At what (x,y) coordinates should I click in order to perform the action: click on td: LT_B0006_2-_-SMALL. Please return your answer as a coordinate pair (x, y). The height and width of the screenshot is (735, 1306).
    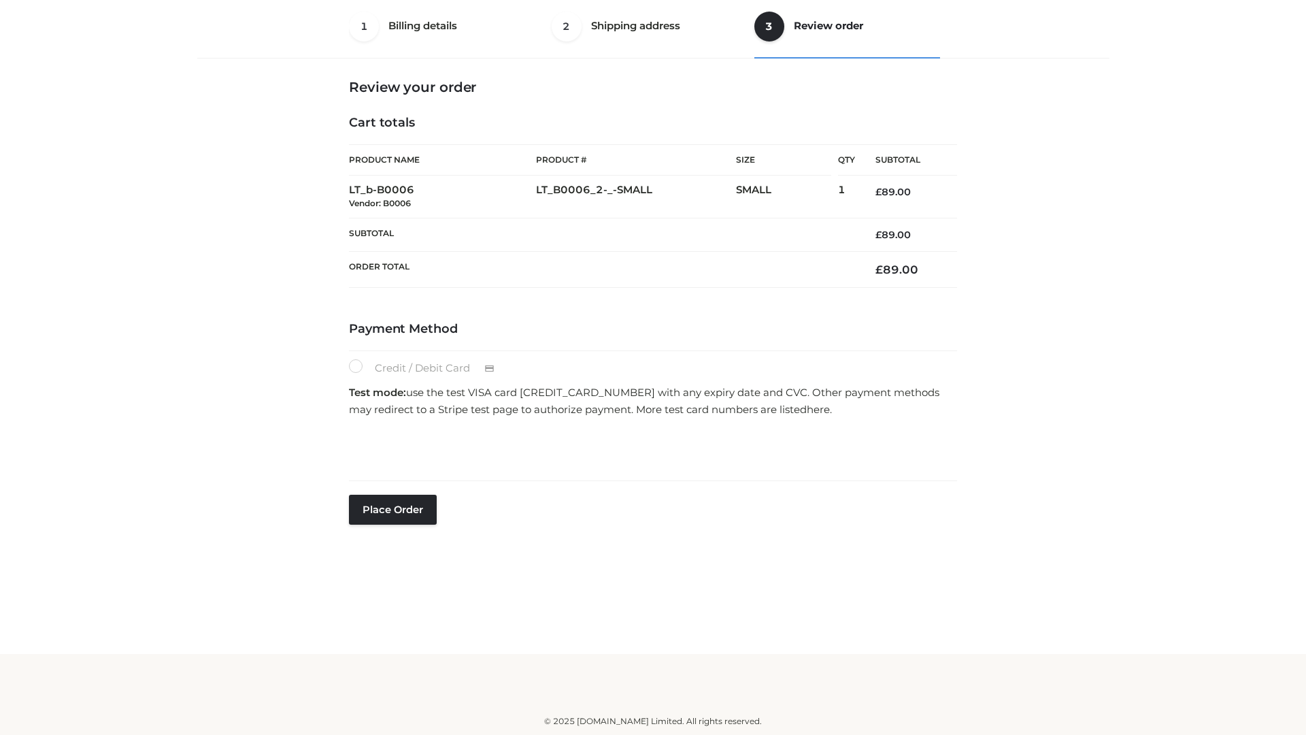
    Looking at the image, I should click on (636, 197).